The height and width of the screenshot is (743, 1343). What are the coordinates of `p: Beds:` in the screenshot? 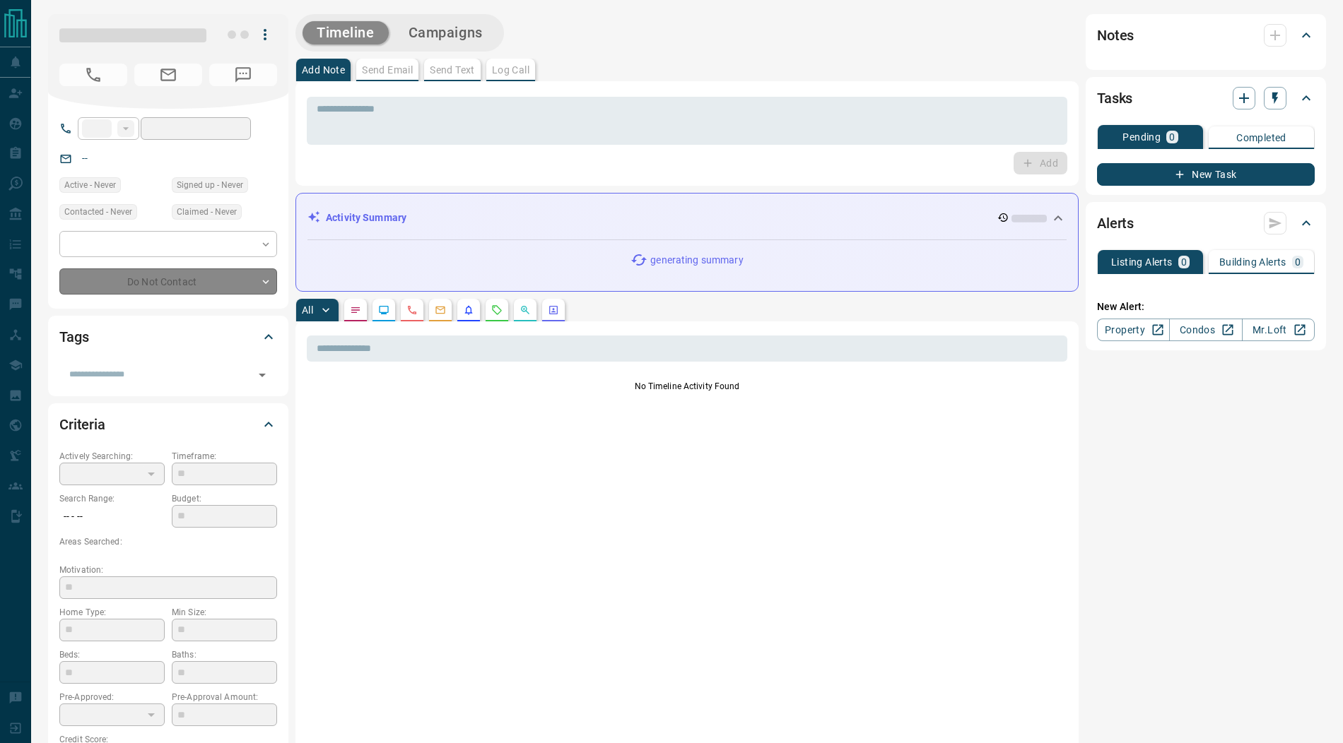 It's located at (112, 655).